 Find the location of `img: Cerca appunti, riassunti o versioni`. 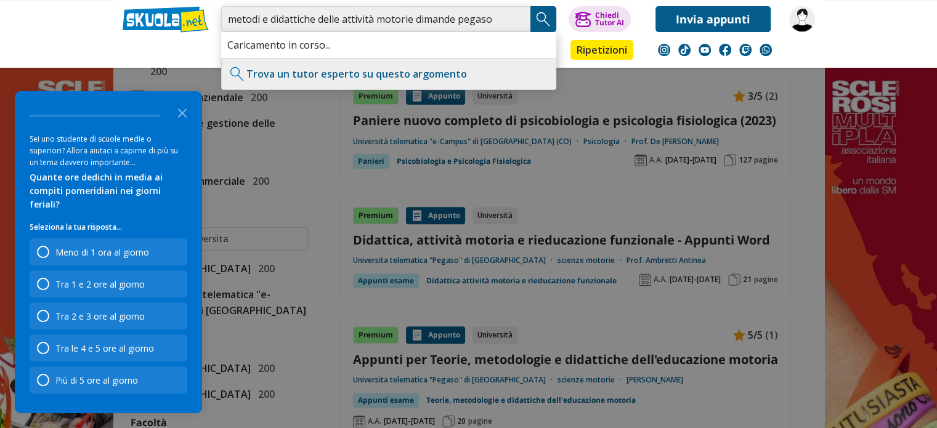

img: Cerca appunti, riassunti o versioni is located at coordinates (544, 19).